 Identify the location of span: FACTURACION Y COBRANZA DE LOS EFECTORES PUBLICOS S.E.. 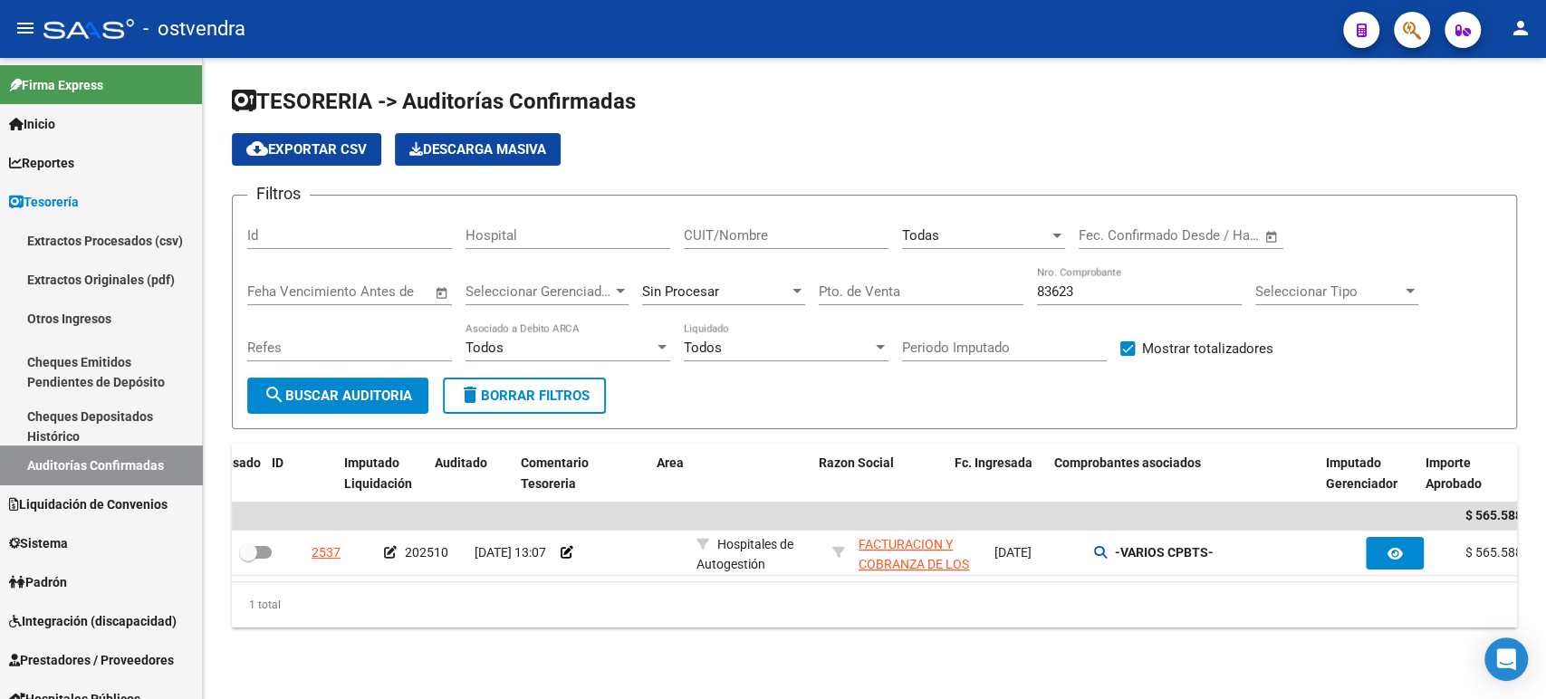
(914, 575).